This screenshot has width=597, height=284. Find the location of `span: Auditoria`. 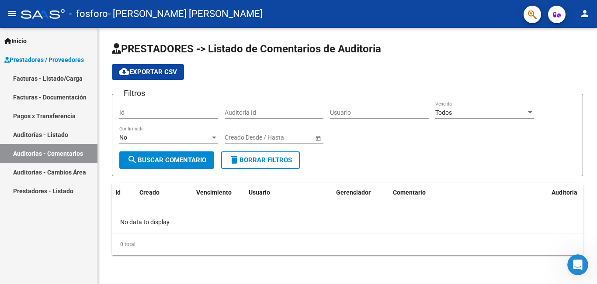

span: Auditoria is located at coordinates (564, 193).